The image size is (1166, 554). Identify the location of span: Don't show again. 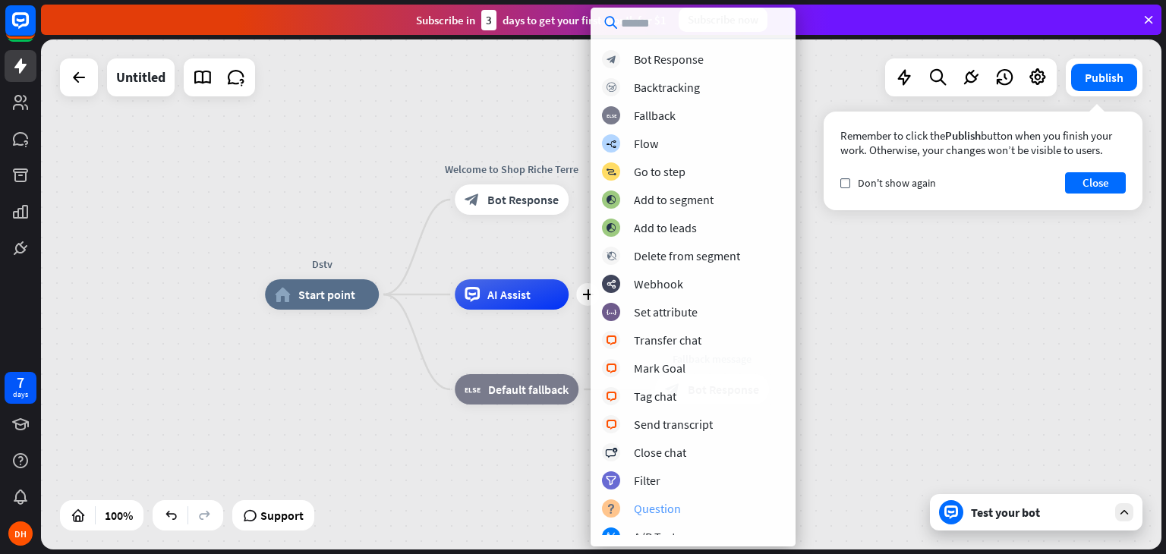
(897, 183).